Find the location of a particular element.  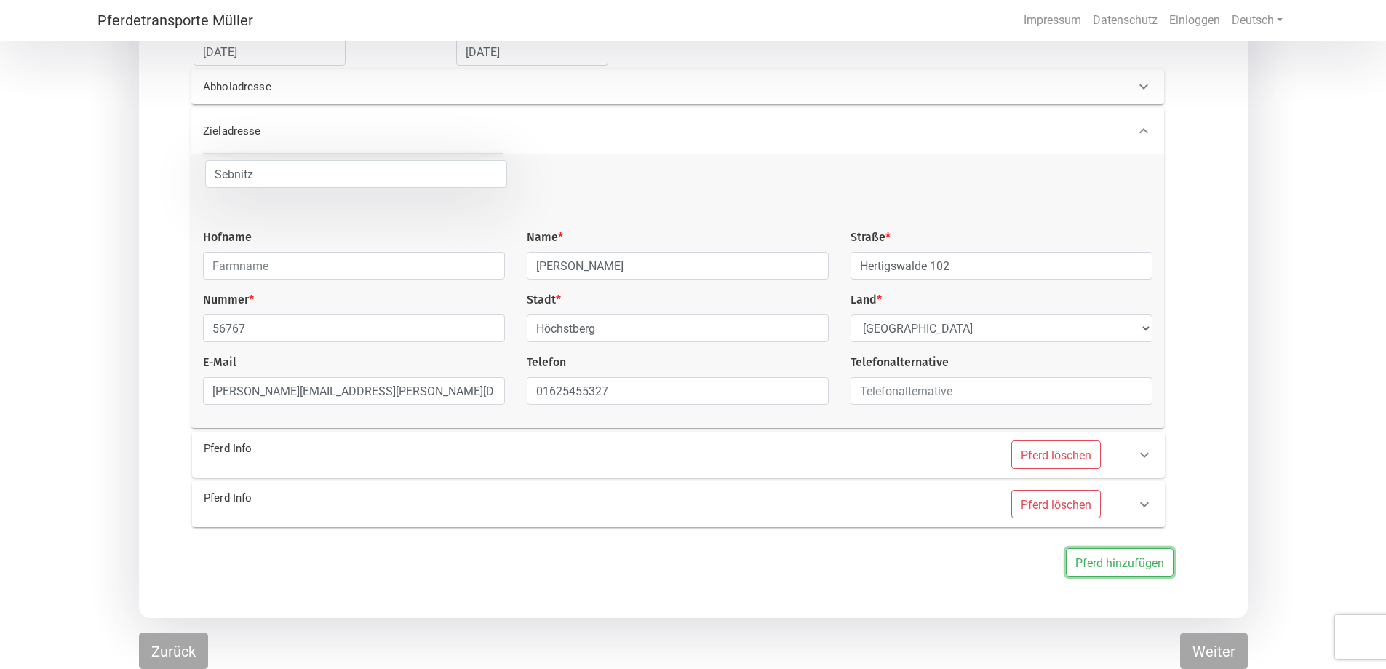

a: Deutsch is located at coordinates (1257, 20).